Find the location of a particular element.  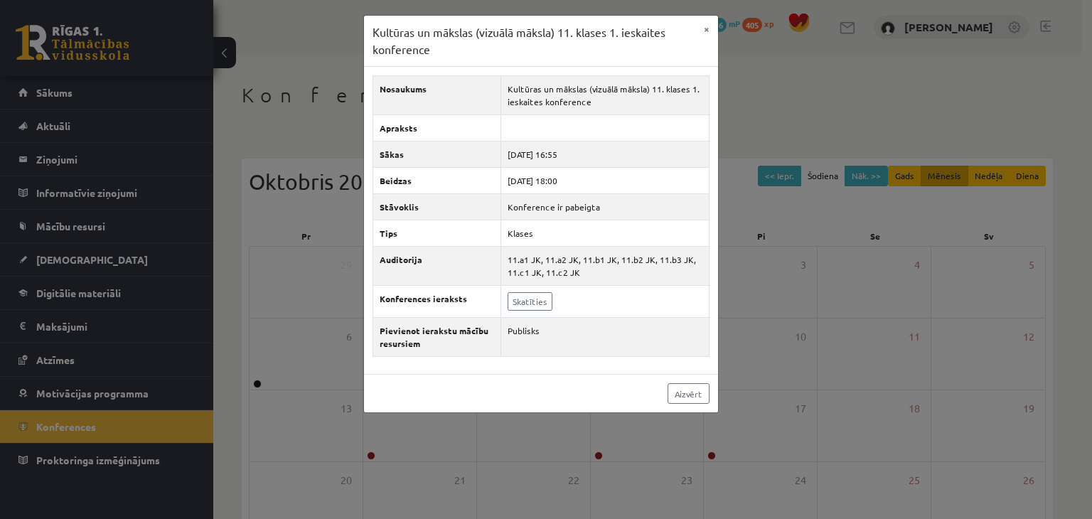

th: Nosaukums is located at coordinates (436, 95).